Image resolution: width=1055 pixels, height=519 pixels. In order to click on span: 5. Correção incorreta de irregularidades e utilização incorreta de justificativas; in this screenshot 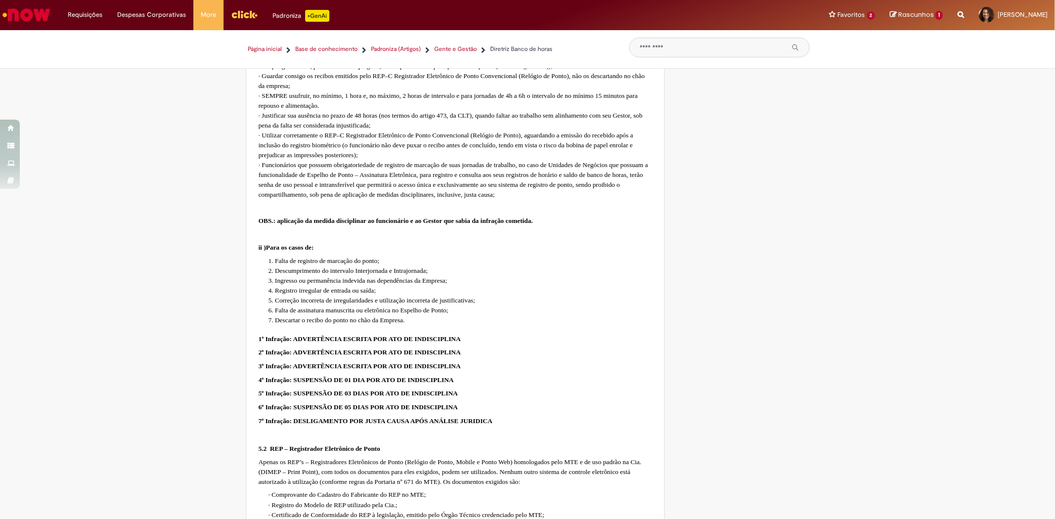, I will do `click(372, 300)`.